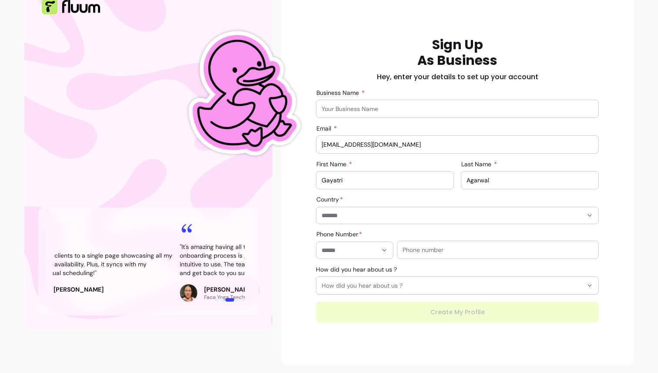  I want to click on input: Business Name, so click(457, 109).